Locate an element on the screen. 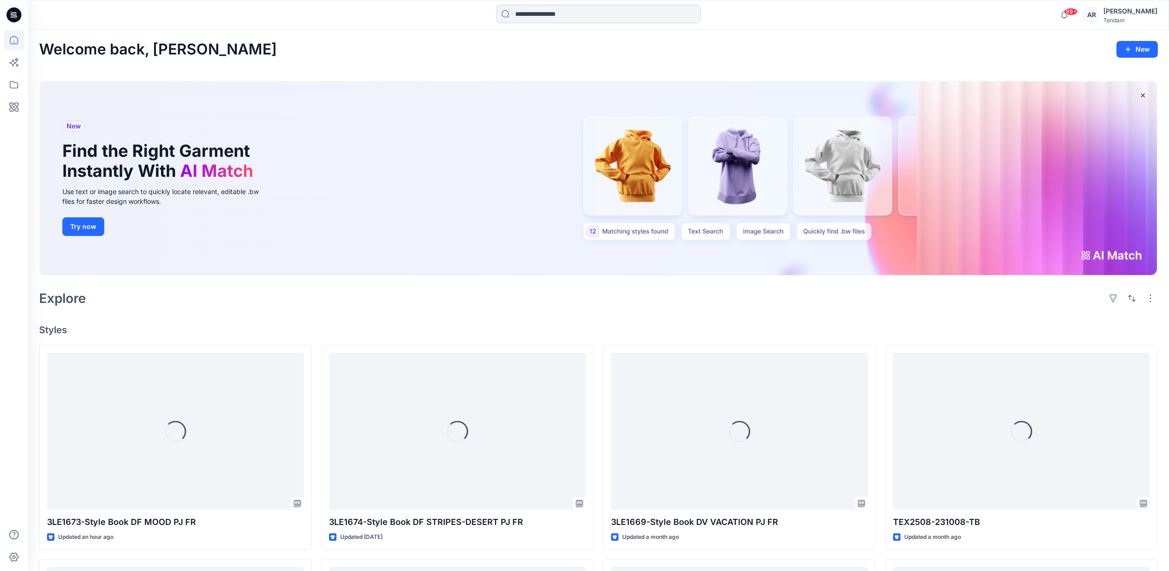 The image size is (1169, 571). span: New is located at coordinates (74, 126).